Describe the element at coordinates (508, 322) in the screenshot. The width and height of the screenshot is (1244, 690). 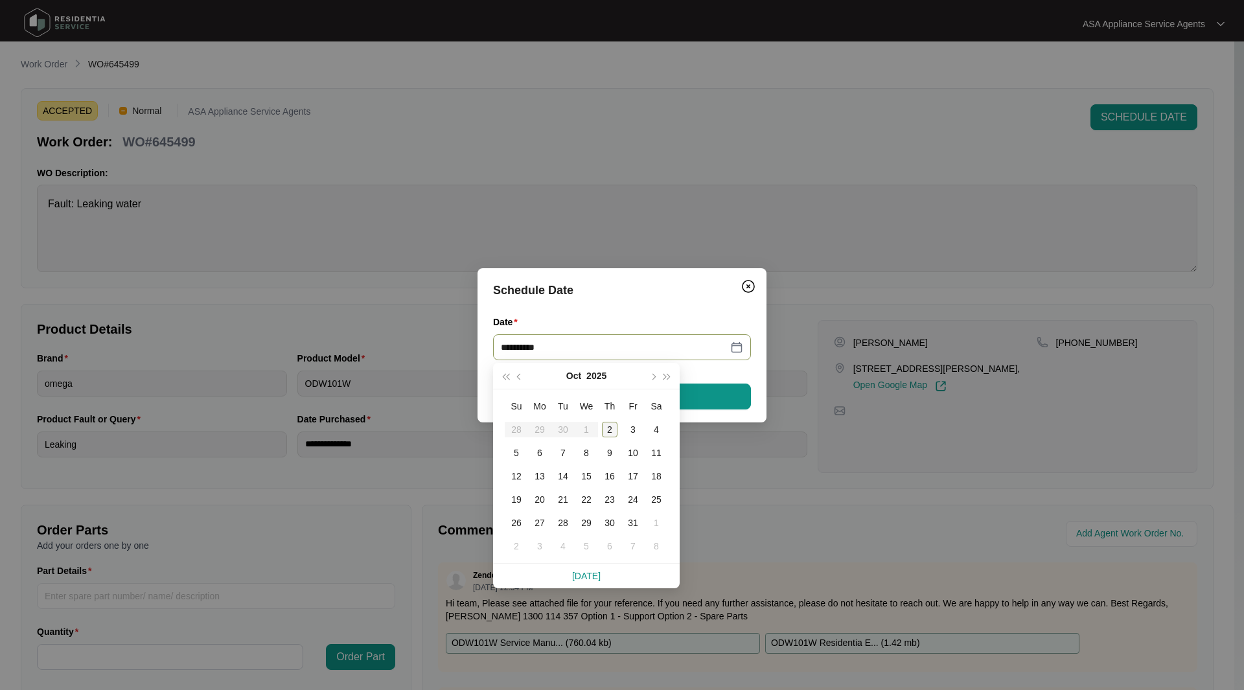
I see `label: Date` at that location.